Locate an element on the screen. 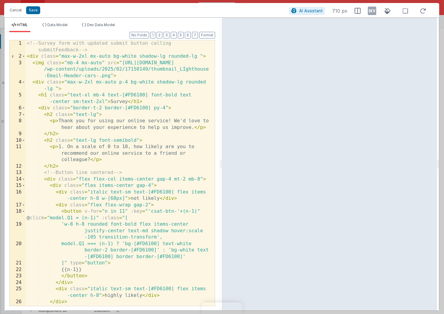 This screenshot has height=314, width=444. div: 9 is located at coordinates (17, 134).